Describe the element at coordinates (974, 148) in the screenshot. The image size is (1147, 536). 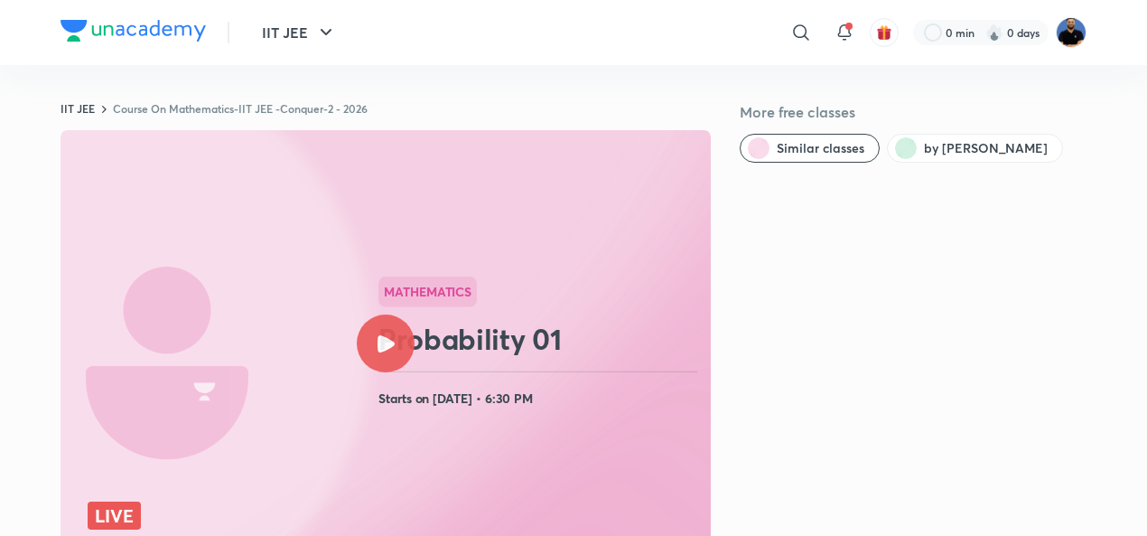
I see `button: by Md Afroj` at that location.